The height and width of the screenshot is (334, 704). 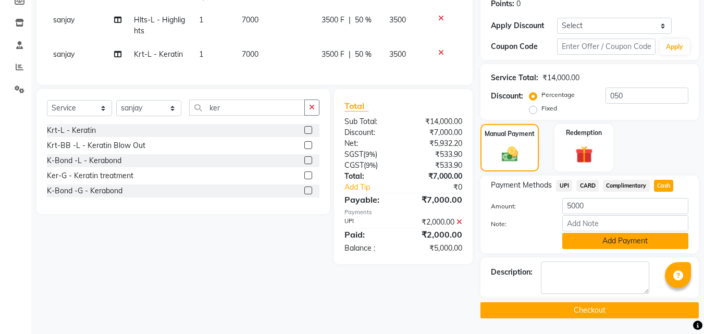 What do you see at coordinates (90, 176) in the screenshot?
I see `div: Ker-G - Keratin treatment` at bounding box center [90, 176].